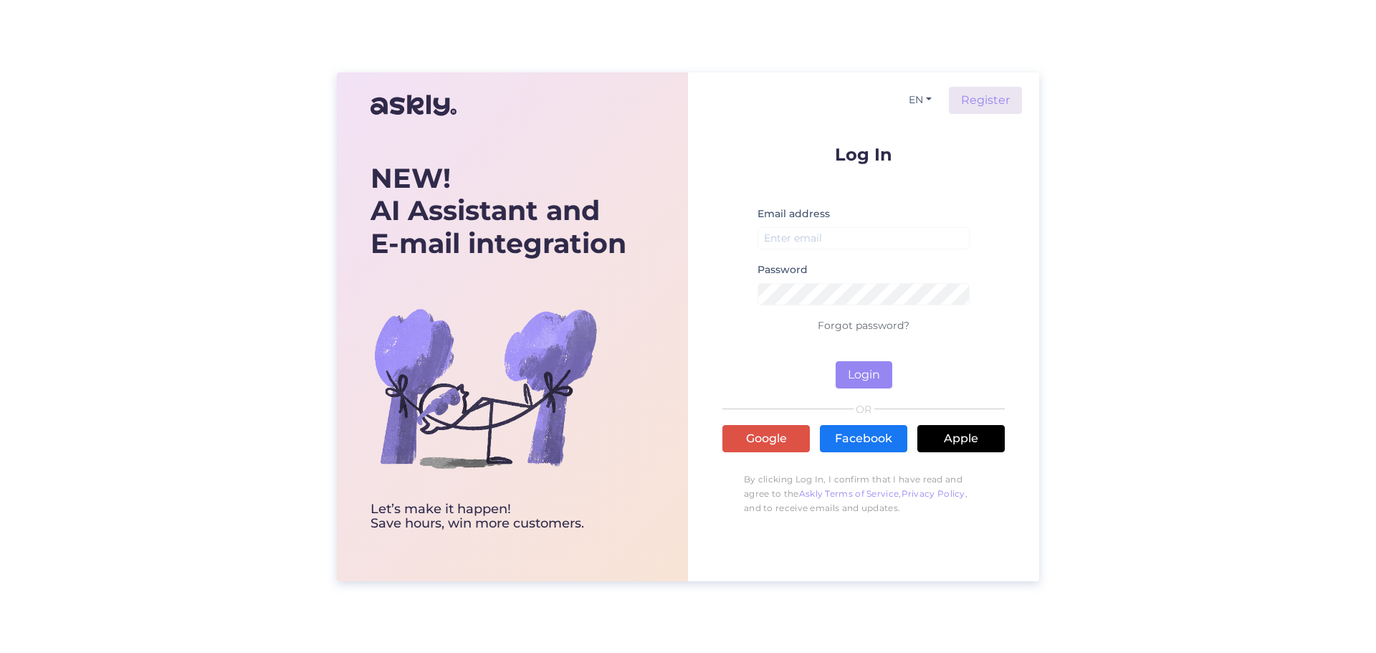  I want to click on a: Askly Terms of Service, so click(849, 493).